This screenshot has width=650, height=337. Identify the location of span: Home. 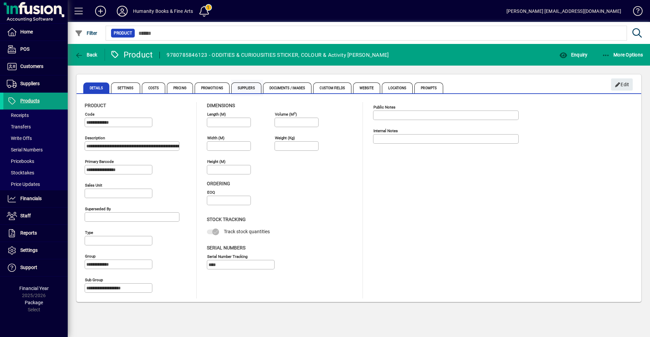
(26, 32).